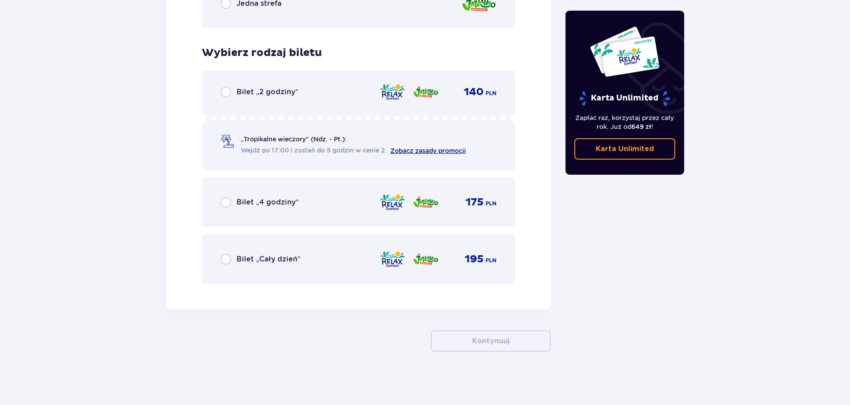 This screenshot has width=850, height=405. What do you see at coordinates (625, 149) in the screenshot?
I see `a: Karta Unlimited` at bounding box center [625, 149].